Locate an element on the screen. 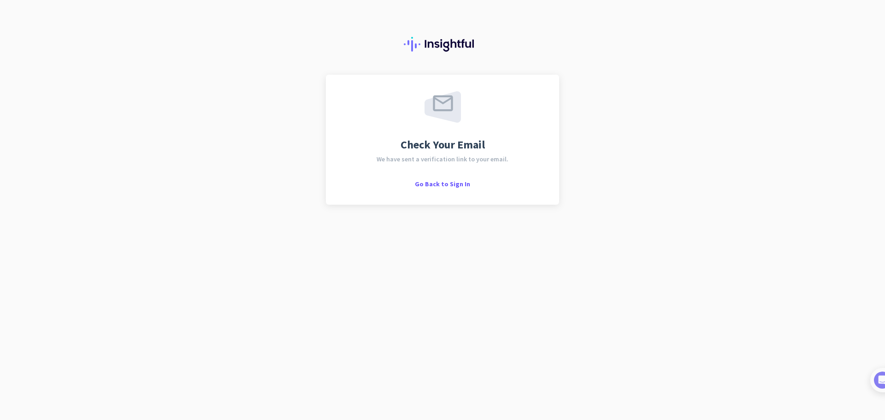  span: We have sent a verification link to your email. is located at coordinates (443, 159).